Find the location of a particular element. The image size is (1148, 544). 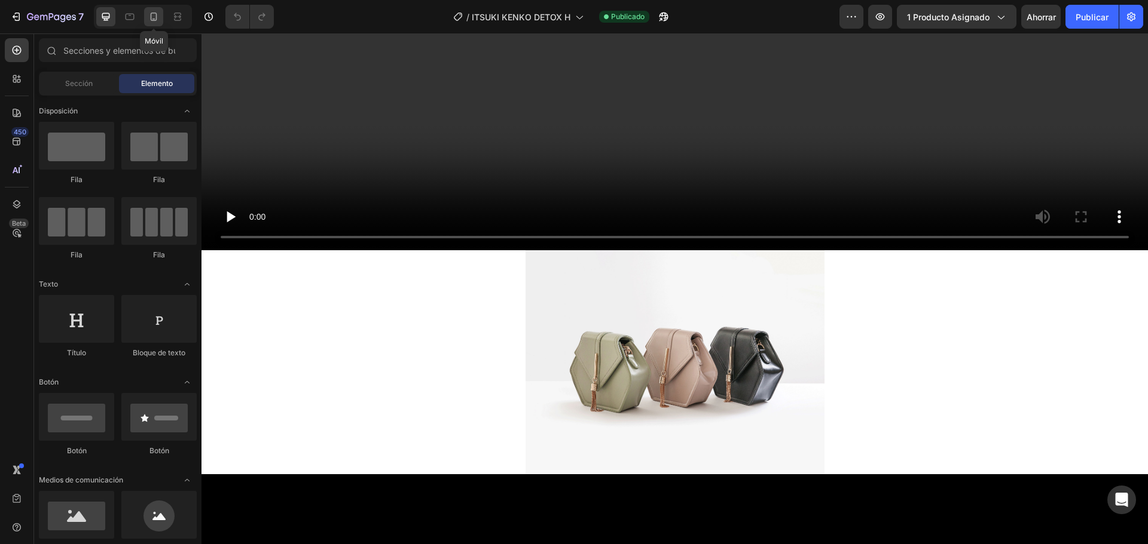

input: Secciones y elementos de búsqueda is located at coordinates (118, 50).